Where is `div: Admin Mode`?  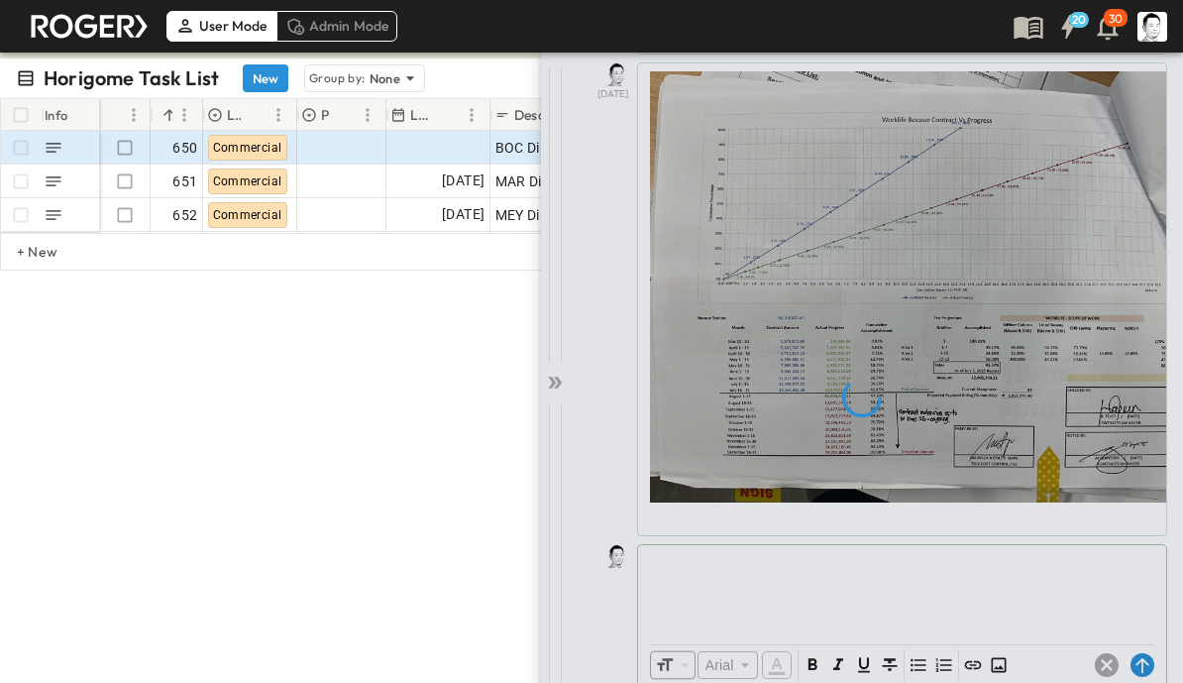
div: Admin Mode is located at coordinates (337, 26).